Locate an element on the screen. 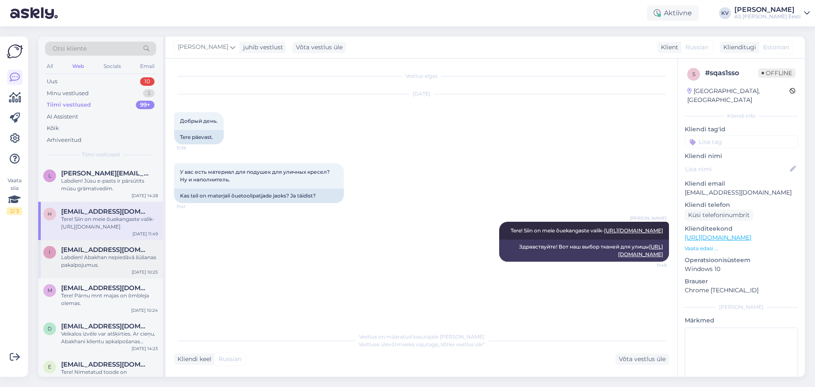 This screenshot has width=815, height=387. span: Добрый день. is located at coordinates (199, 121).